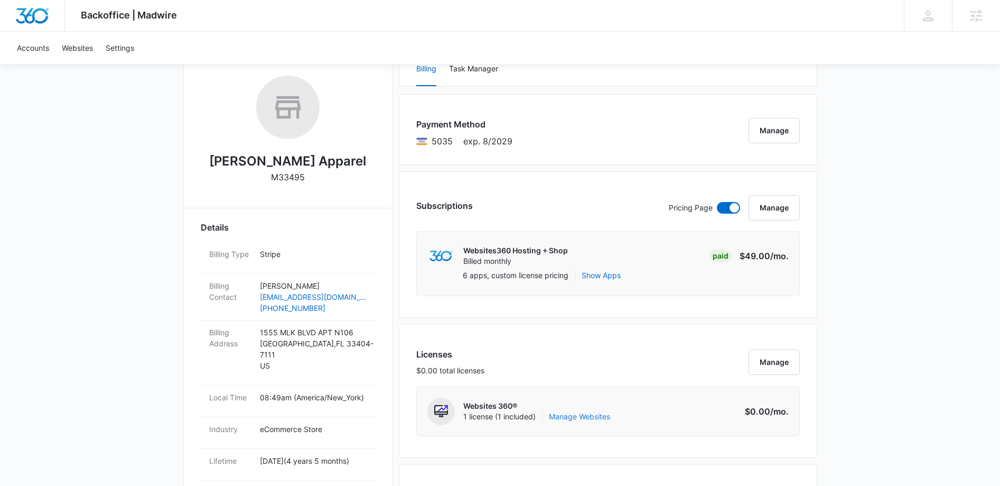  Describe the element at coordinates (129, 15) in the screenshot. I see `span: Backoffice | Madwire` at that location.